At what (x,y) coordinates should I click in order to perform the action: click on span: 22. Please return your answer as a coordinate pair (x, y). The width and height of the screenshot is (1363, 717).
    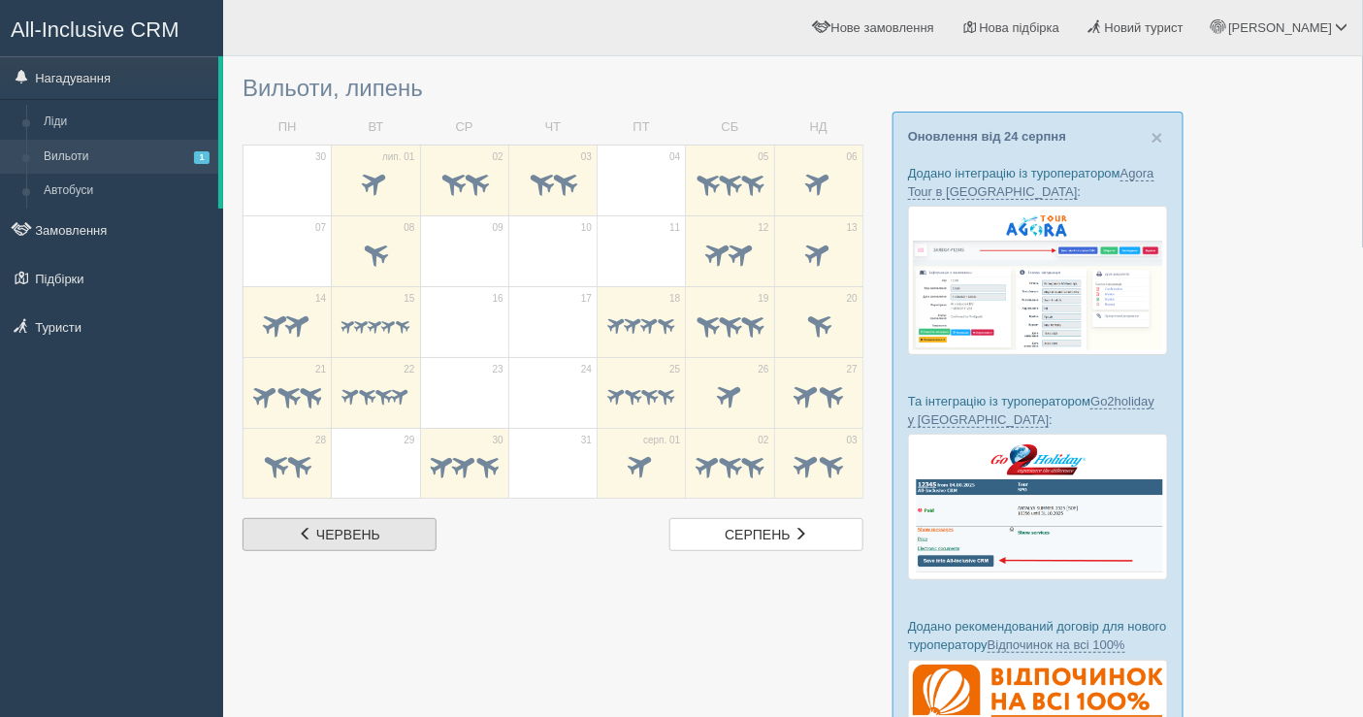
    Looking at the image, I should click on (408, 370).